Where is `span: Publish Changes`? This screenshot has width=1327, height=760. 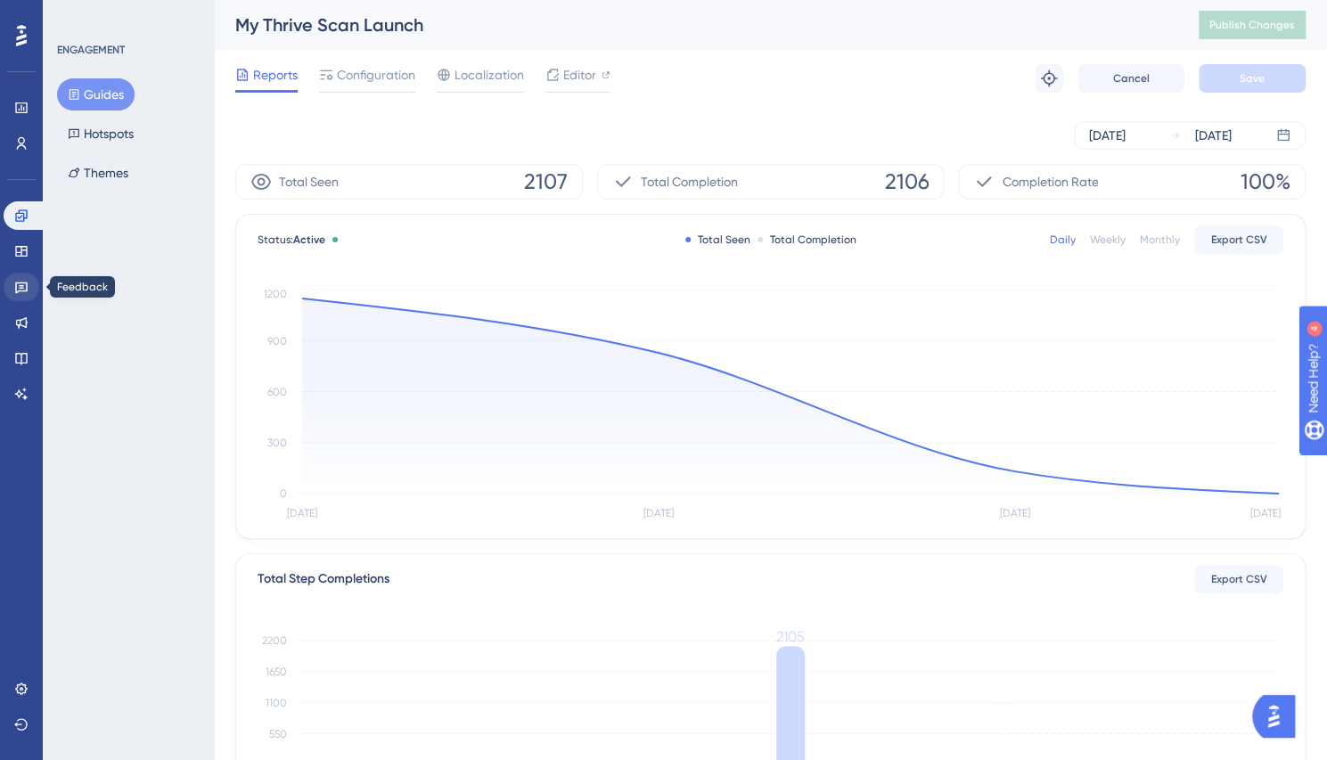 span: Publish Changes is located at coordinates (1252, 25).